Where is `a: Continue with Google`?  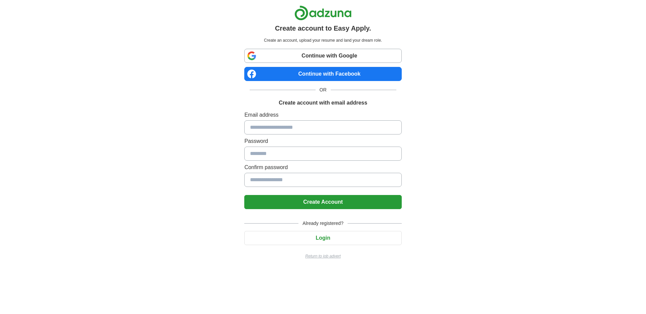
a: Continue with Google is located at coordinates (322, 56).